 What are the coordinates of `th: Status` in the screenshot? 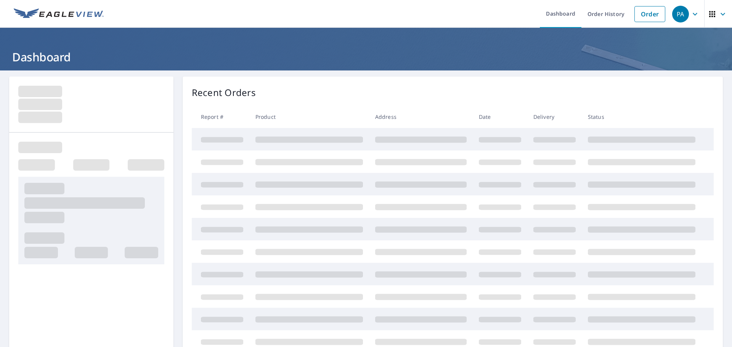 It's located at (642, 117).